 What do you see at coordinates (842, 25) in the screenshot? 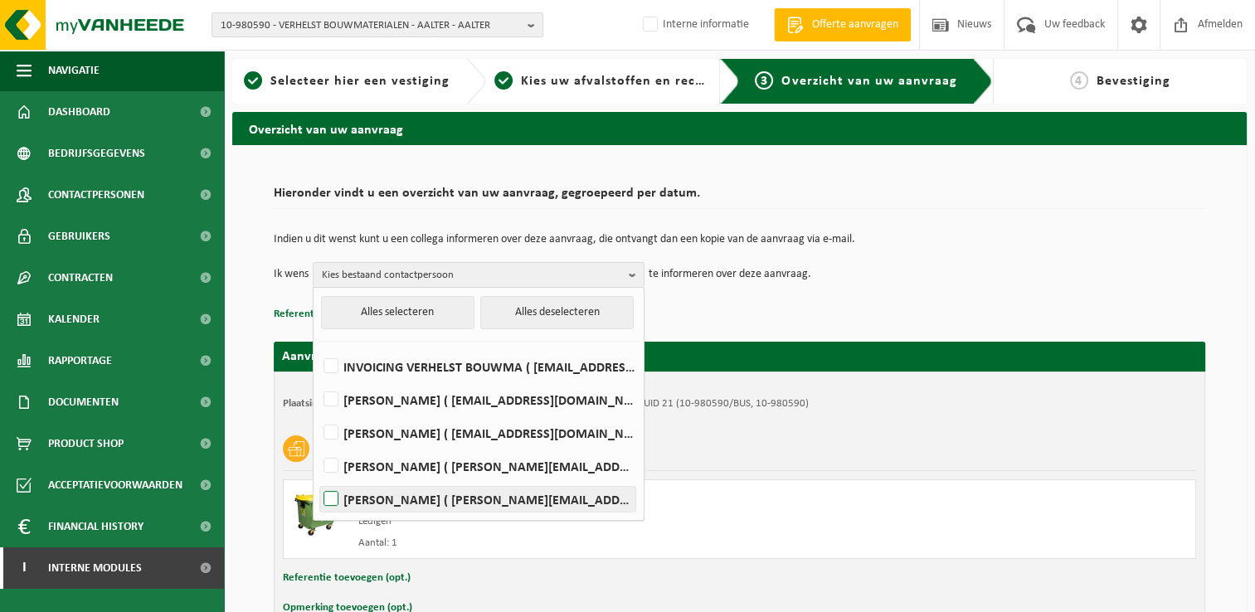
I see `a: Offerte aanvragen` at bounding box center [842, 25].